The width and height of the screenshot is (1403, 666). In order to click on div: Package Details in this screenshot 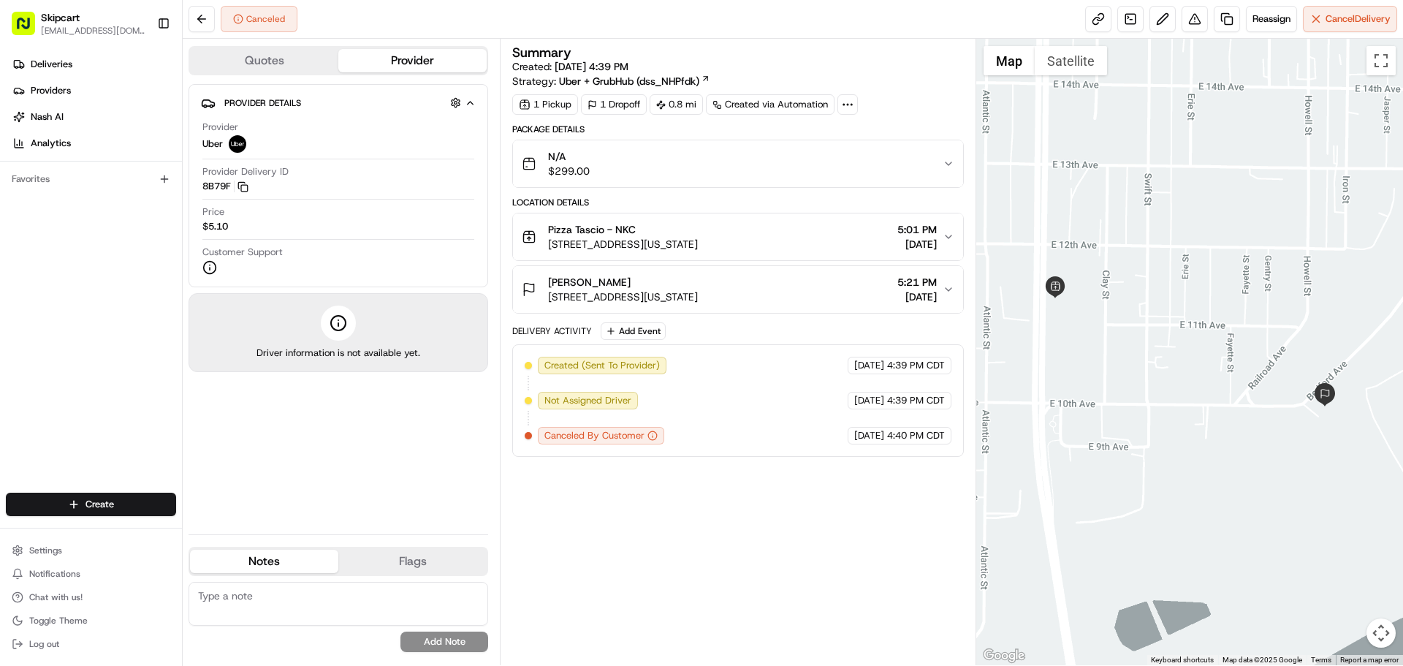, I will do `click(737, 129)`.